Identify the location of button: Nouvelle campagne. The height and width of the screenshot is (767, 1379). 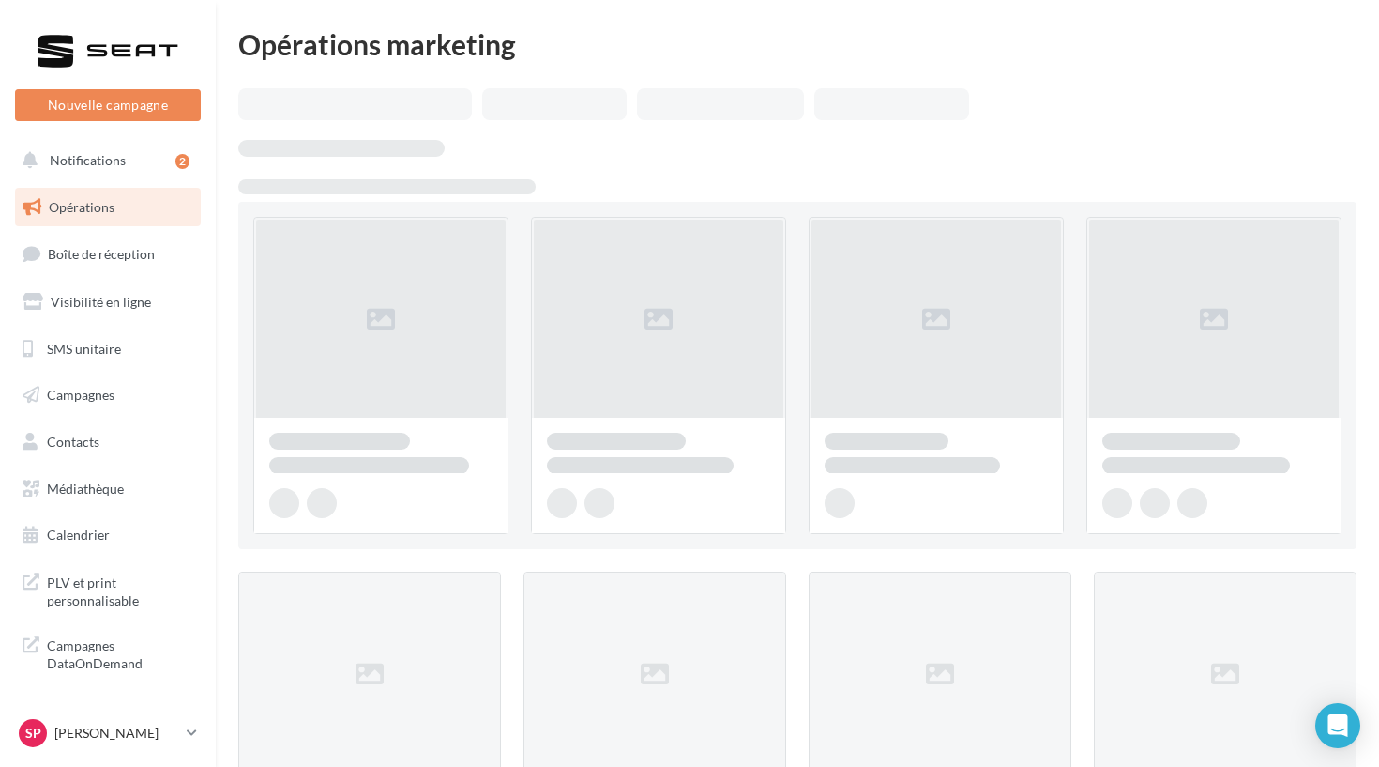
(108, 105).